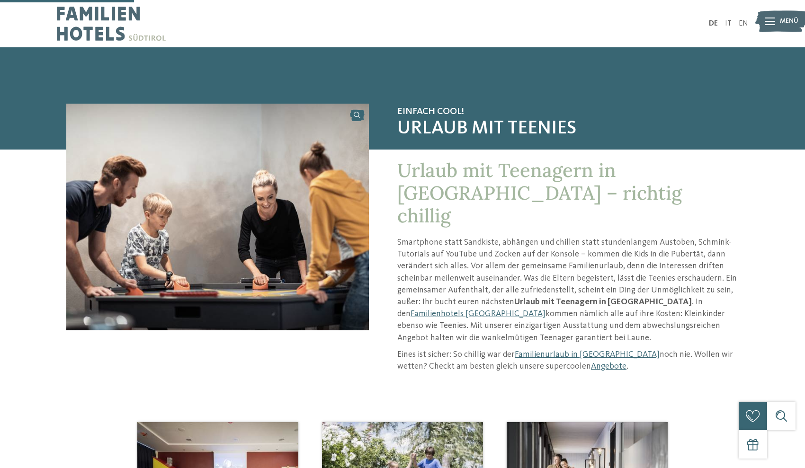 The image size is (805, 468). Describe the element at coordinates (744, 24) in the screenshot. I see `a: EN` at that location.